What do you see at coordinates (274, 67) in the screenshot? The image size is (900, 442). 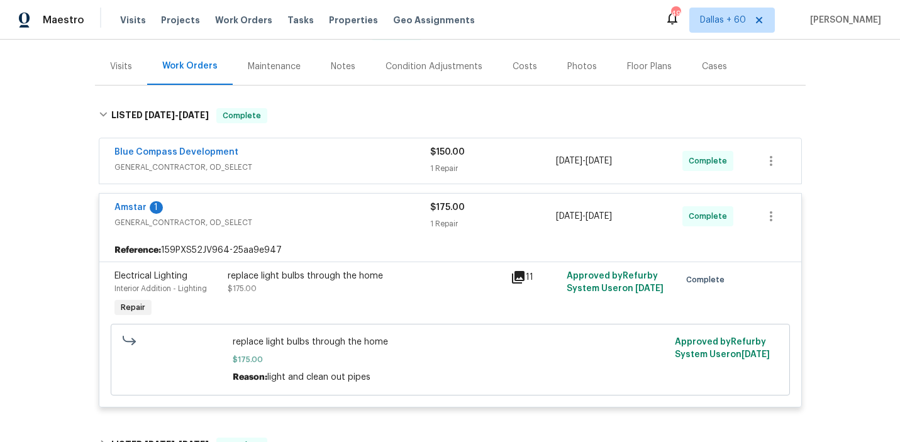 I see `div: Maintenance` at bounding box center [274, 67].